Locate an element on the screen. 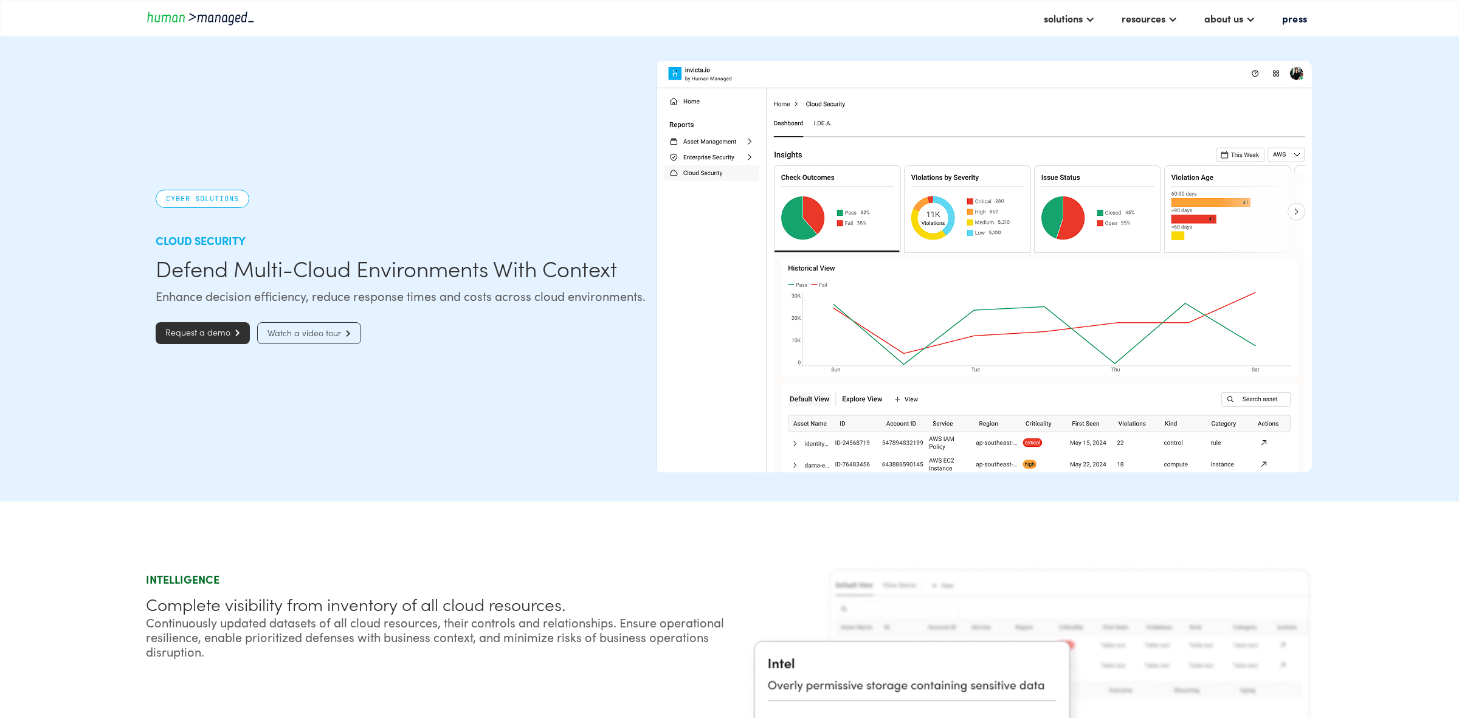 The width and height of the screenshot is (1459, 718). a: Watch a video tour is located at coordinates (309, 333).